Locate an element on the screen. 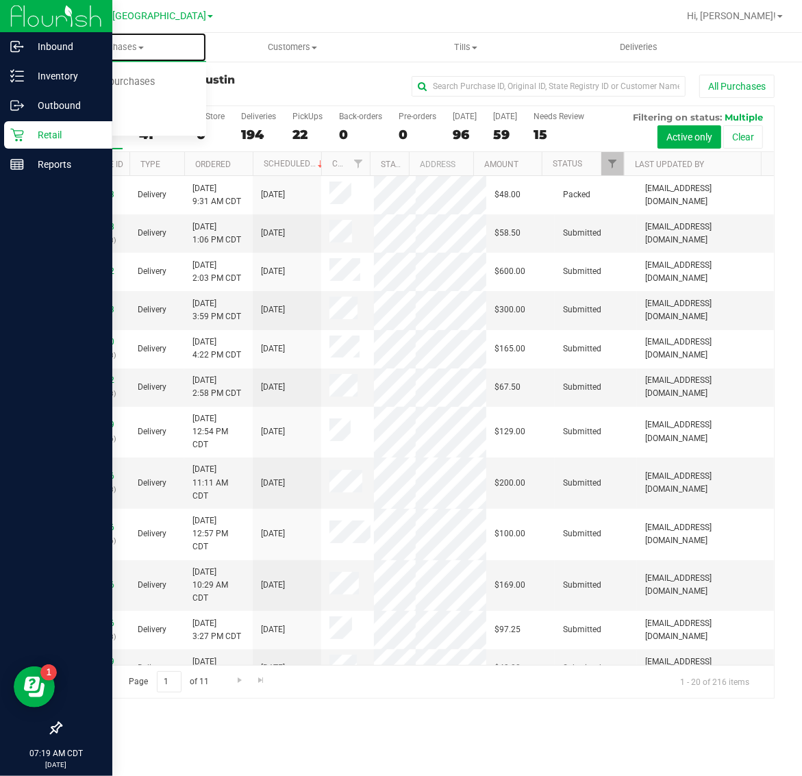 The width and height of the screenshot is (802, 776). span: $48.00 is located at coordinates (507, 195).